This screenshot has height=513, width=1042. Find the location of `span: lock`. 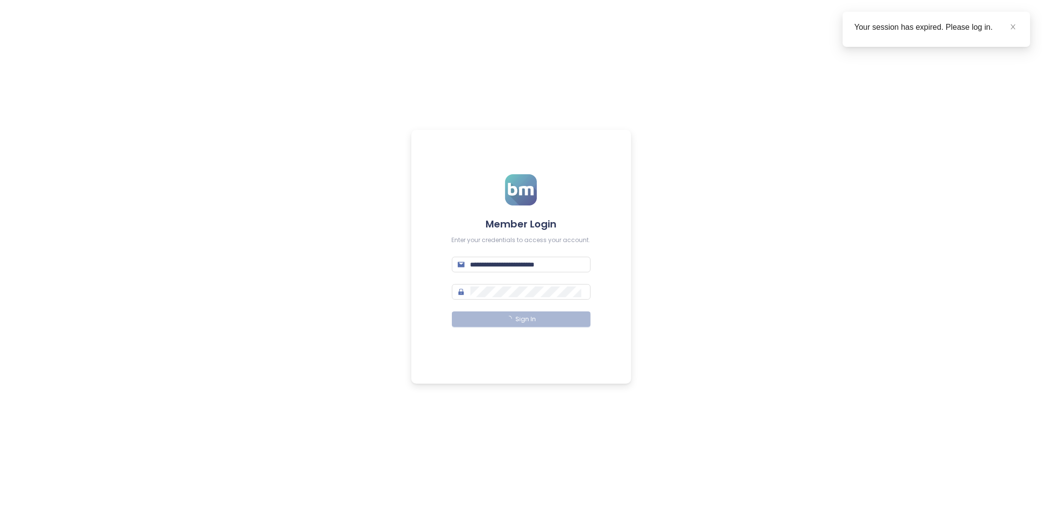

span: lock is located at coordinates (461, 292).